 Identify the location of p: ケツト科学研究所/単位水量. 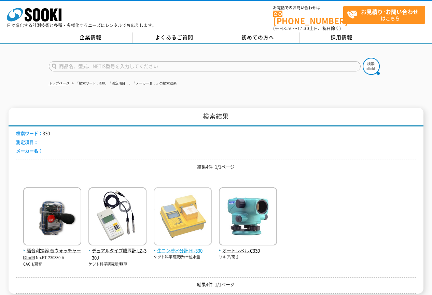
(183, 257).